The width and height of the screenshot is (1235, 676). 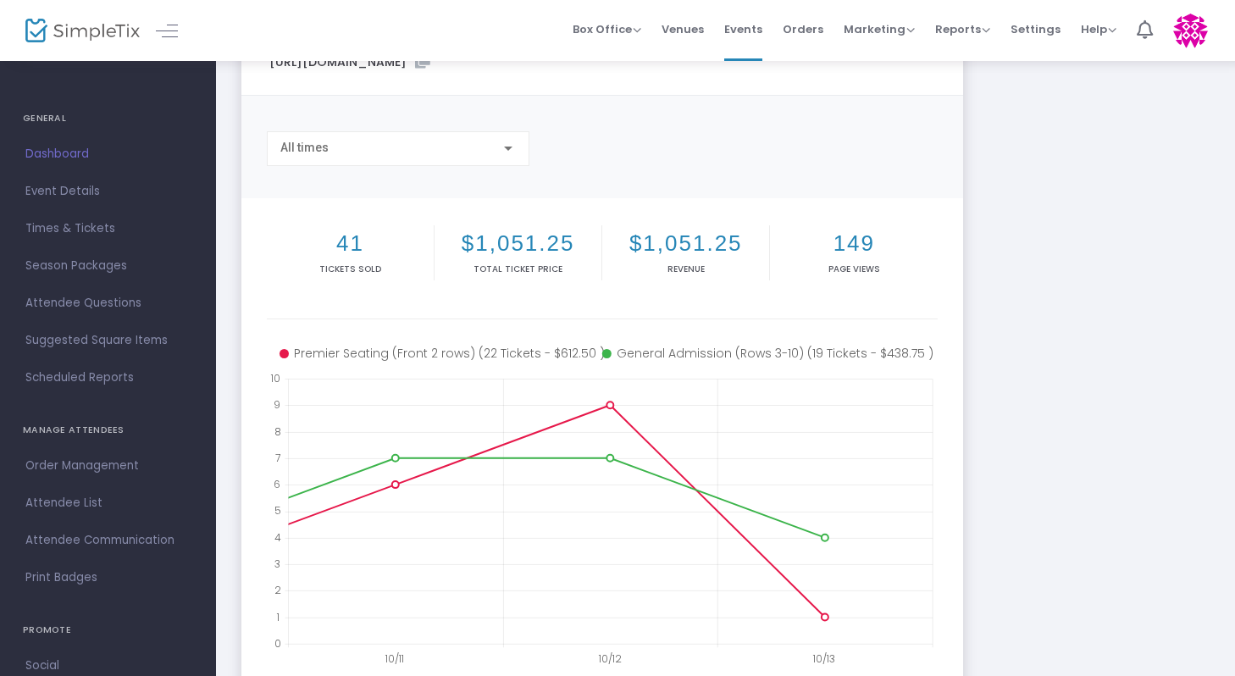 What do you see at coordinates (278, 536) in the screenshot?
I see `text: 4` at bounding box center [278, 536].